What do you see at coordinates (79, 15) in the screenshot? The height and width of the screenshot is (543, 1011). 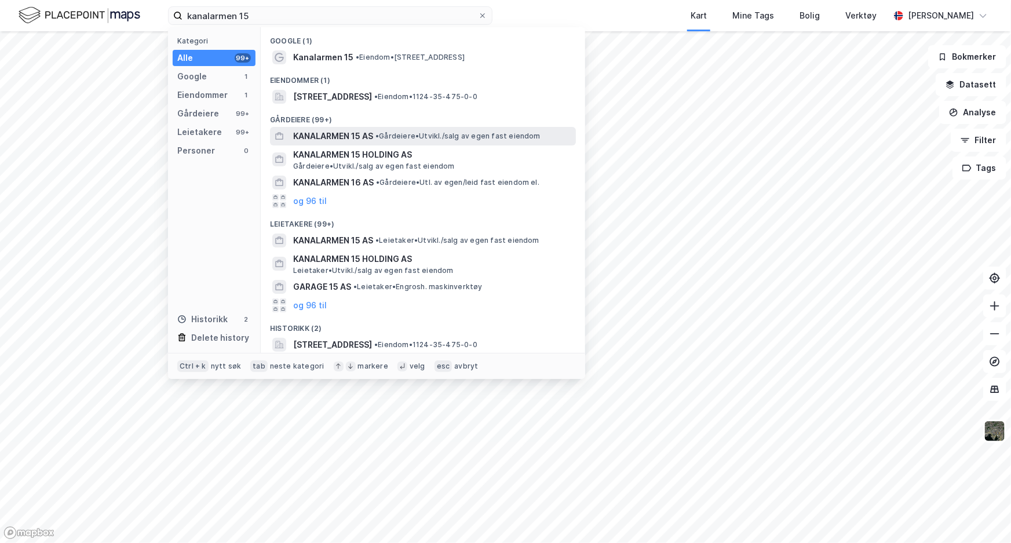 I see `img: logo.f888ab2527a4732fd821a326f86c7f29.svg` at bounding box center [79, 15].